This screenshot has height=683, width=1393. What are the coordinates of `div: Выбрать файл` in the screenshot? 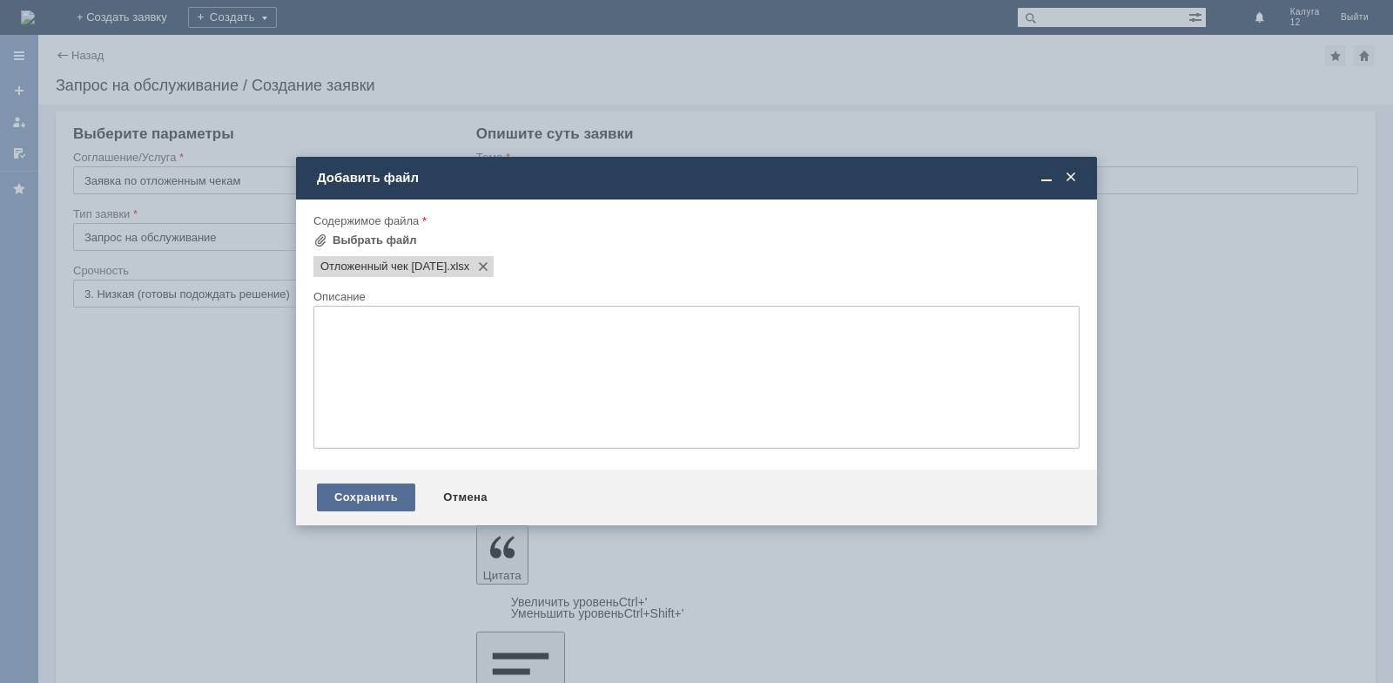 It's located at (374, 240).